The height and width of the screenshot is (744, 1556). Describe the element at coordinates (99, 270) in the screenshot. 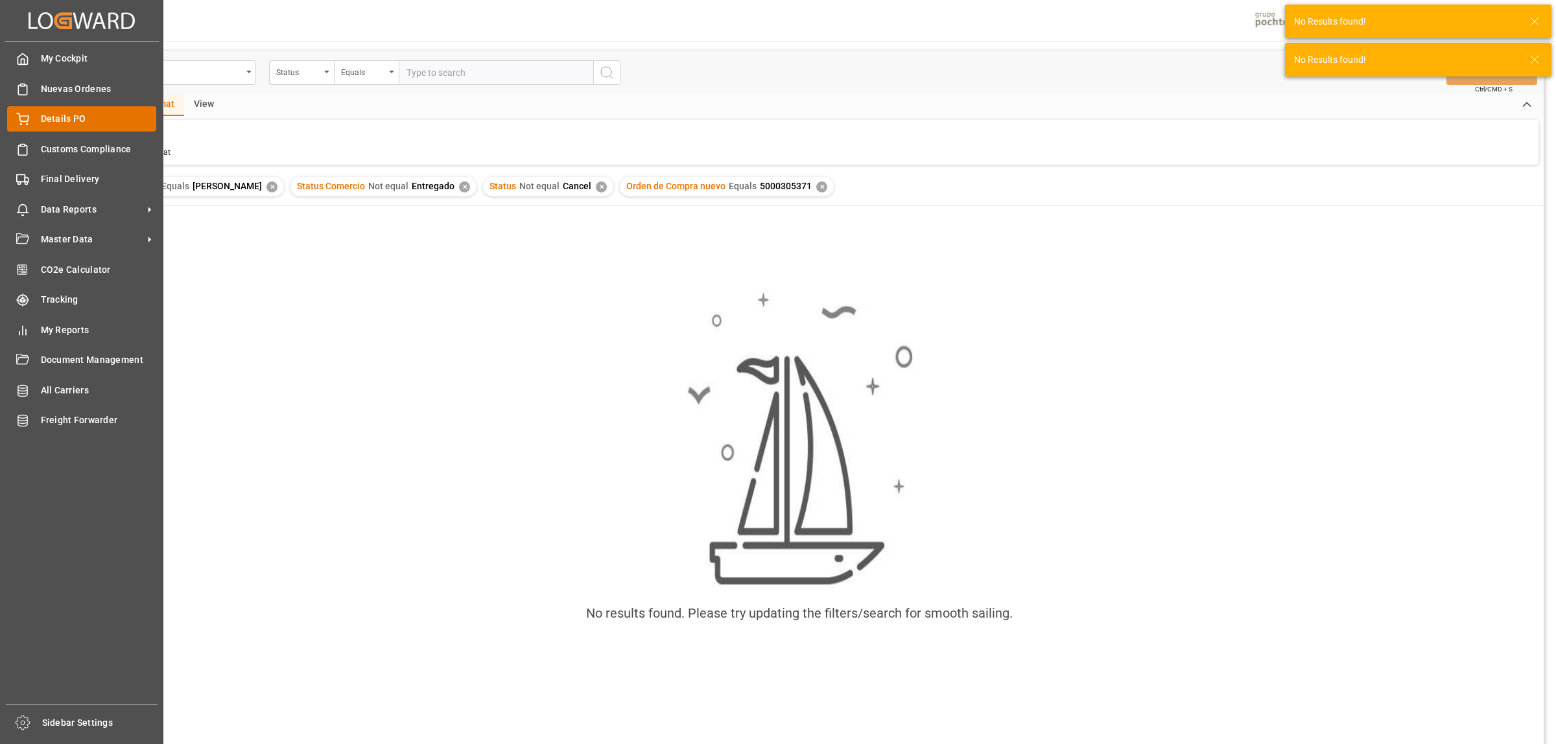

I see `span: CO2e Calculator` at that location.